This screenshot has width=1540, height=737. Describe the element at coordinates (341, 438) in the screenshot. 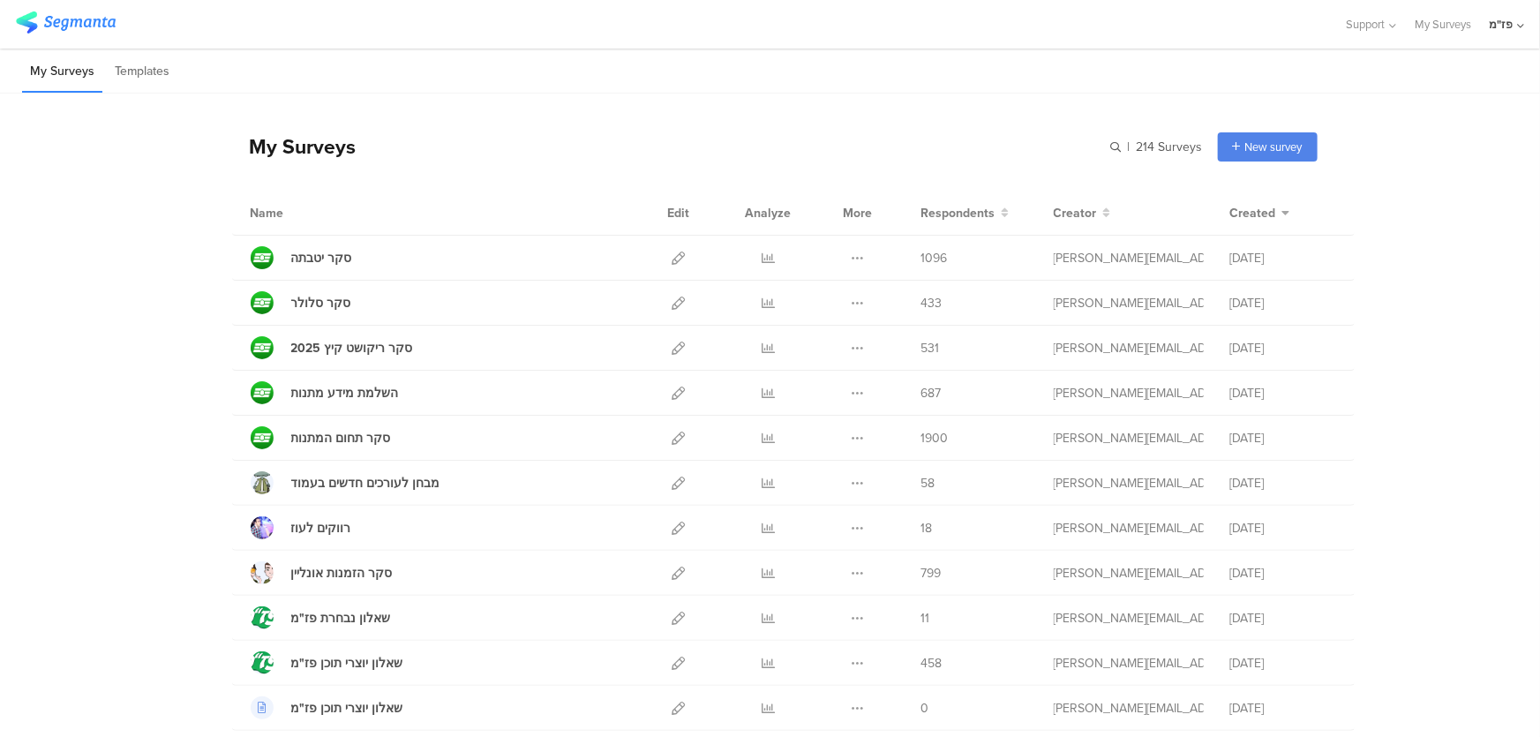

I see `div: סקר תחום המתנות` at that location.